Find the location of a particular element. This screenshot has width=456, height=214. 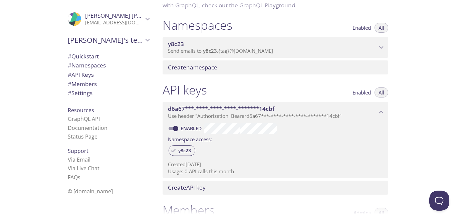

div: y8c23 is located at coordinates (182, 151).